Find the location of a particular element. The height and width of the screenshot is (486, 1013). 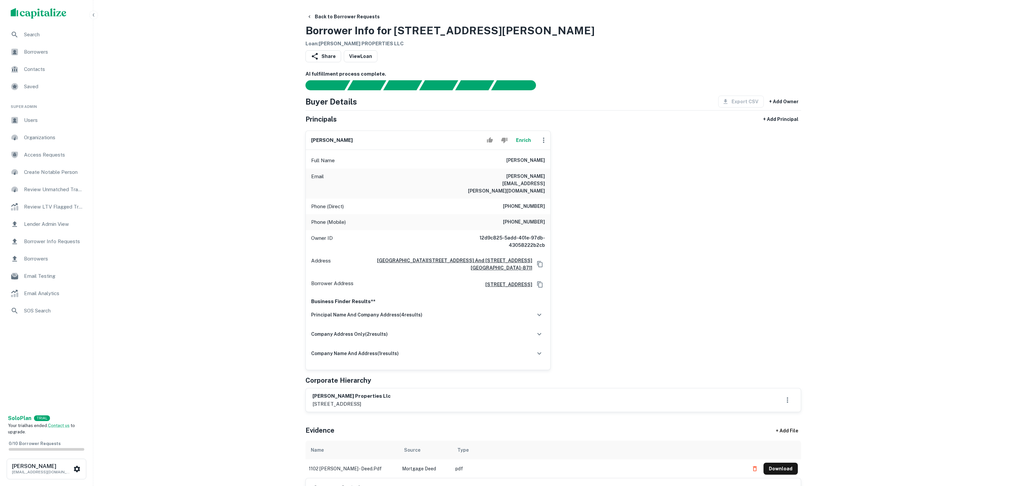

div: Email Testing is located at coordinates (46, 276).